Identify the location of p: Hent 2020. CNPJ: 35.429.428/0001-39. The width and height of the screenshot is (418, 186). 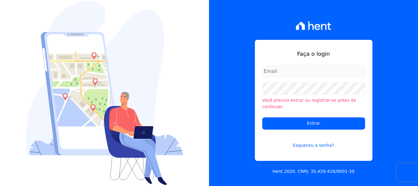
(314, 171).